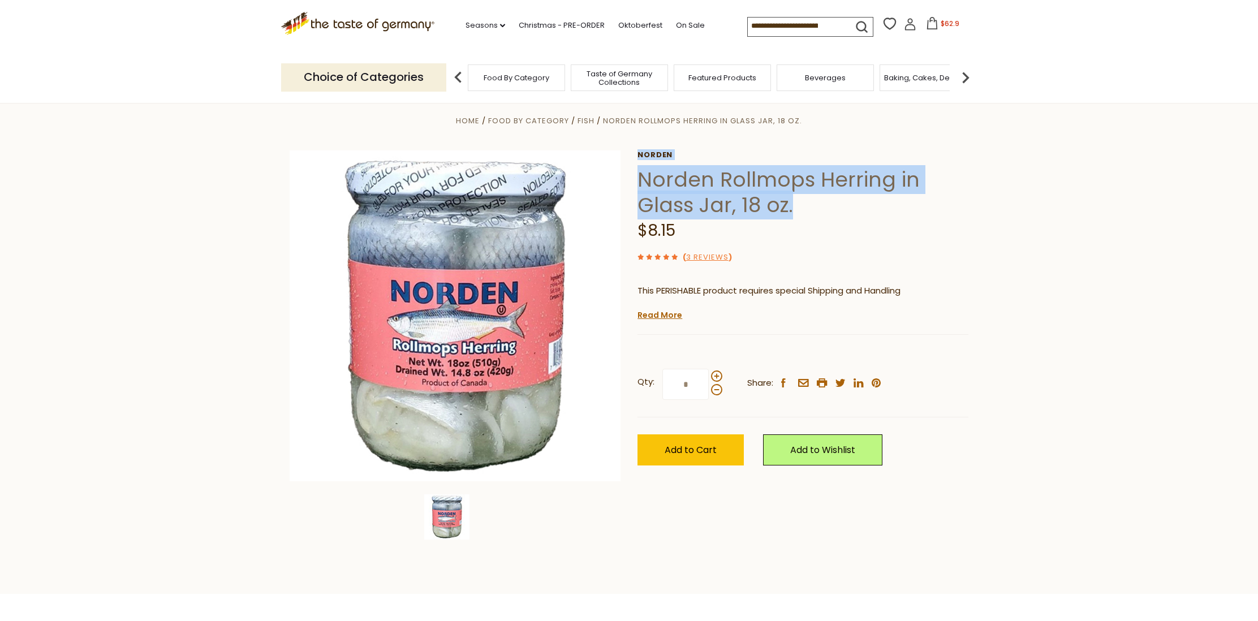  Describe the element at coordinates (619, 78) in the screenshot. I see `span: Taste of Germany Collections` at that location.